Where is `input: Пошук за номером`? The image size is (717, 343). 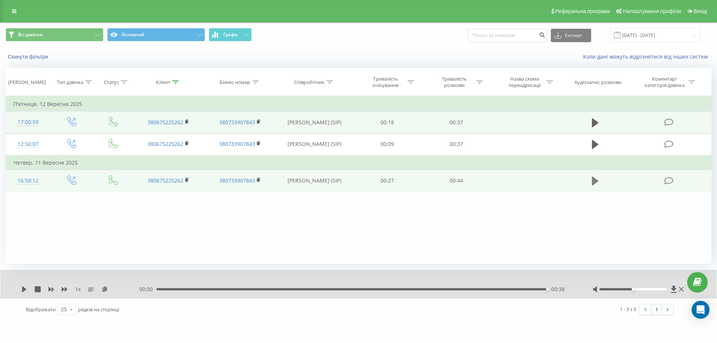
input: Пошук за номером is located at coordinates (507, 35).